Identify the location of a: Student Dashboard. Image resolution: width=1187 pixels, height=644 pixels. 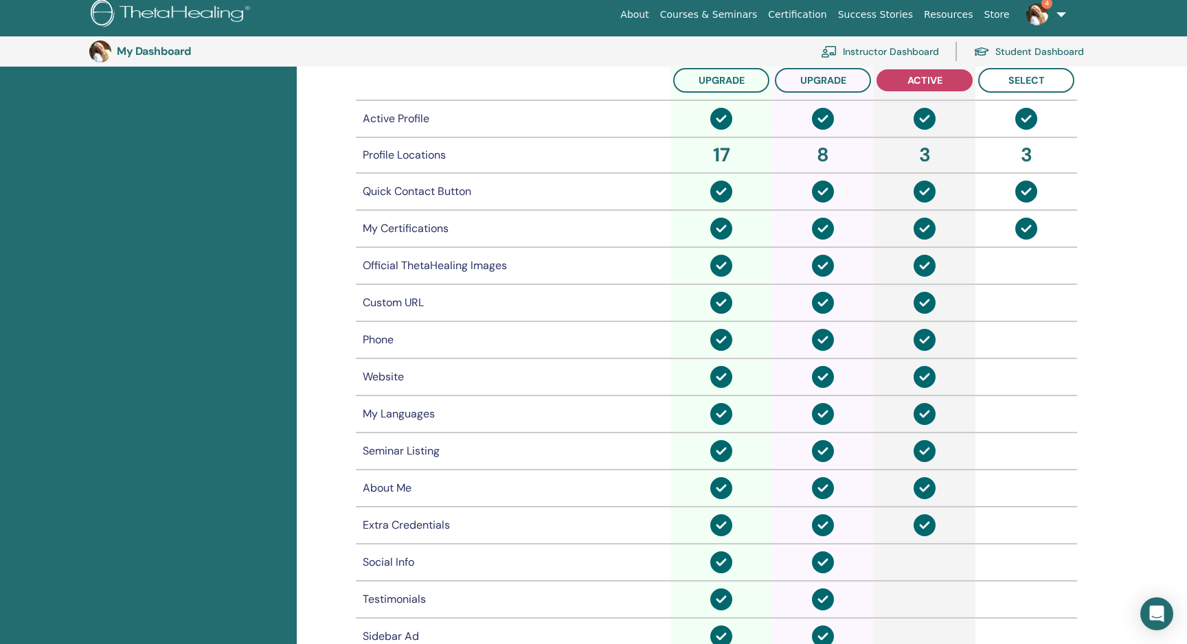
(1029, 52).